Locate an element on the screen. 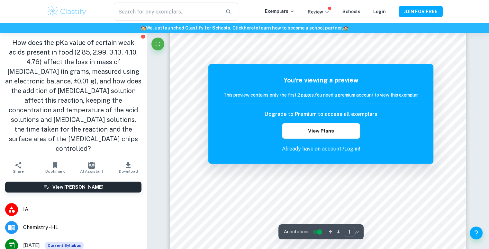 The width and height of the screenshot is (489, 249). input: Search for any exemplars... is located at coordinates (167, 12).